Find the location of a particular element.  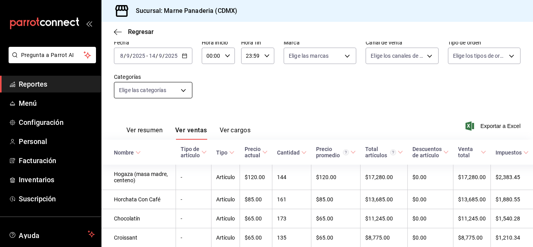

label: Marca is located at coordinates (320, 43).